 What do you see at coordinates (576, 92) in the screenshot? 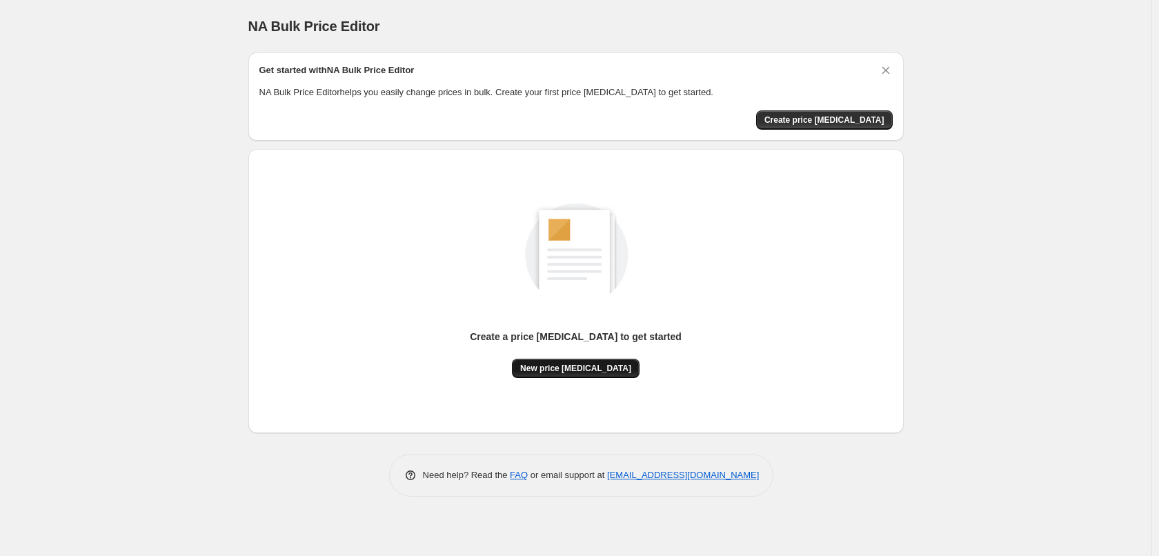
I see `p: NA Bulk Price Editor helps you easily change prices in bulk. Create your first price [MEDICAL_DAT...` at bounding box center [576, 92].